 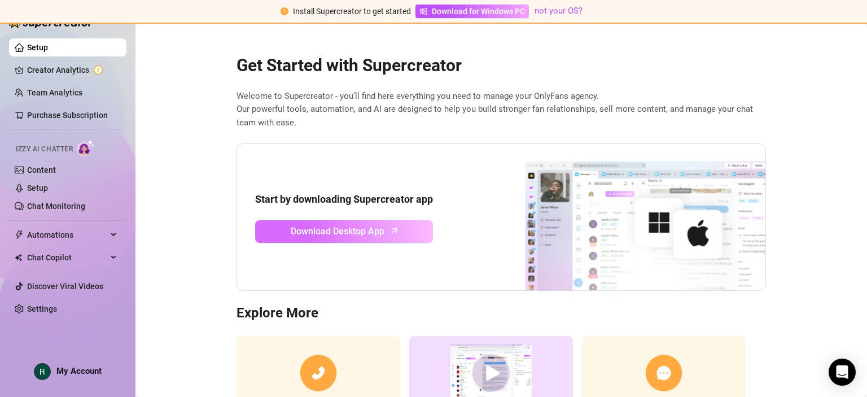 What do you see at coordinates (558, 11) in the screenshot?
I see `a: not your OS?` at bounding box center [558, 11].